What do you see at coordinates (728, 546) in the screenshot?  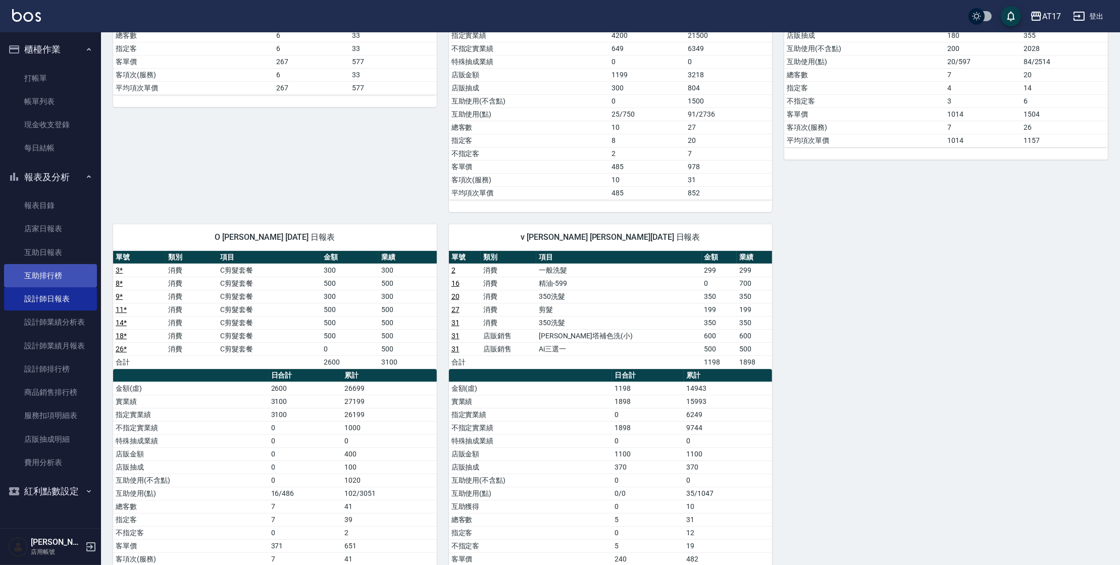 I see `td: 19` at bounding box center [728, 546].